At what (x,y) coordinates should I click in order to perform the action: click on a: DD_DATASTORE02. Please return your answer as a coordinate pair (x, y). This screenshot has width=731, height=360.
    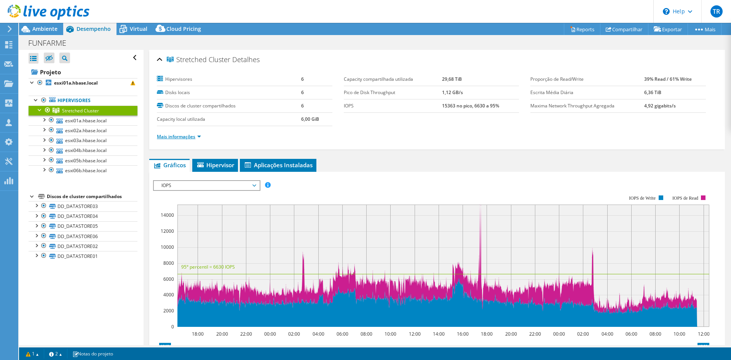
    Looking at the image, I should click on (83, 246).